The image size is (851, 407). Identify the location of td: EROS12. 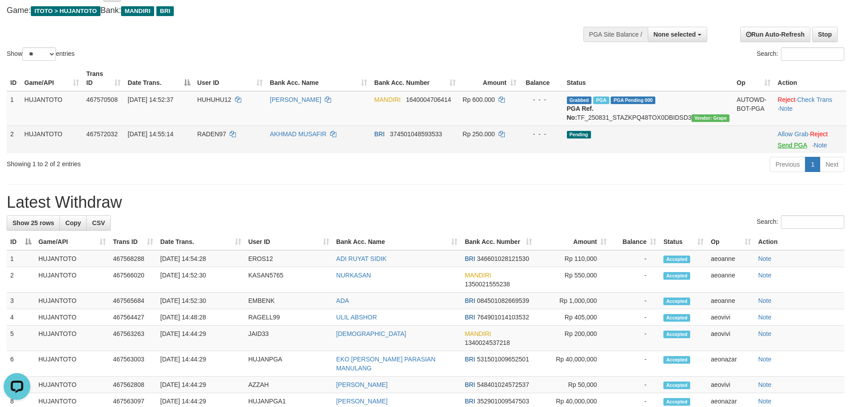
(288, 259).